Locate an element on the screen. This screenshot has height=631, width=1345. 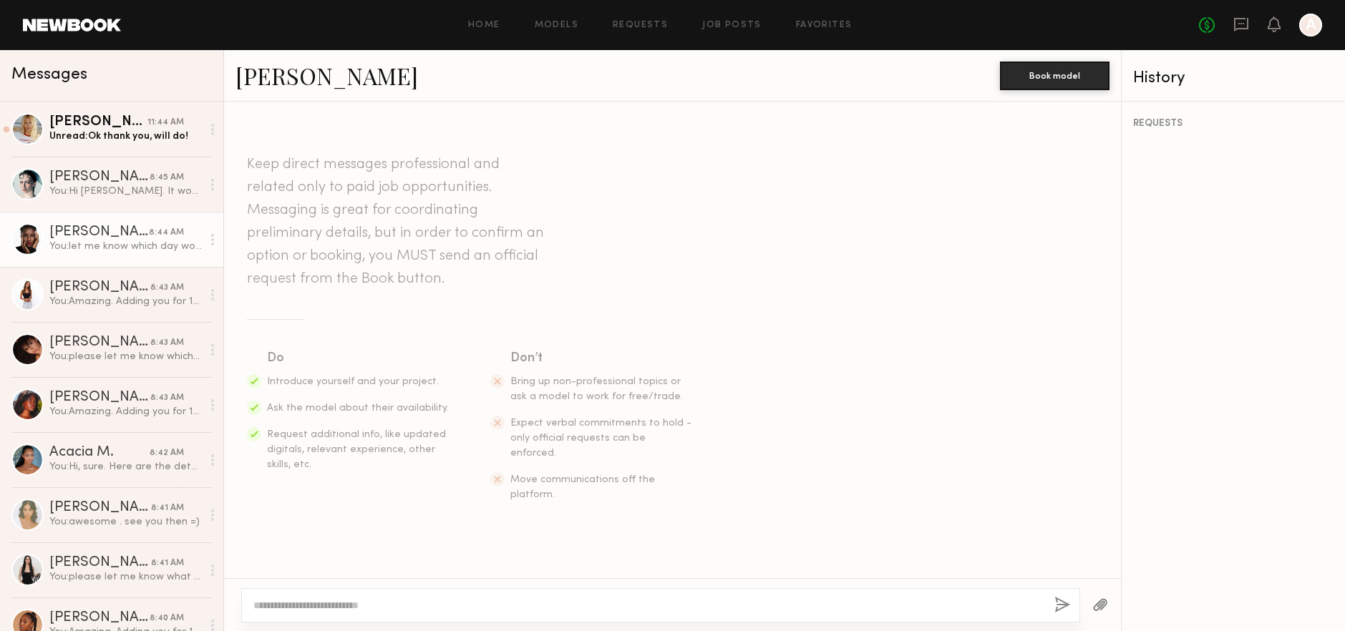
a: A is located at coordinates (1310, 25).